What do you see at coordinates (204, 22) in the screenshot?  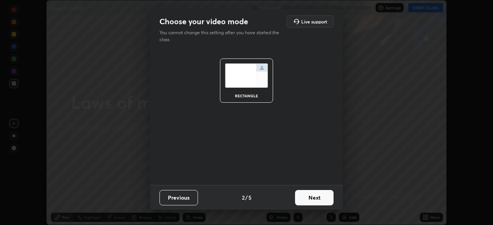 I see `h2: Choose your video mode` at bounding box center [204, 22].